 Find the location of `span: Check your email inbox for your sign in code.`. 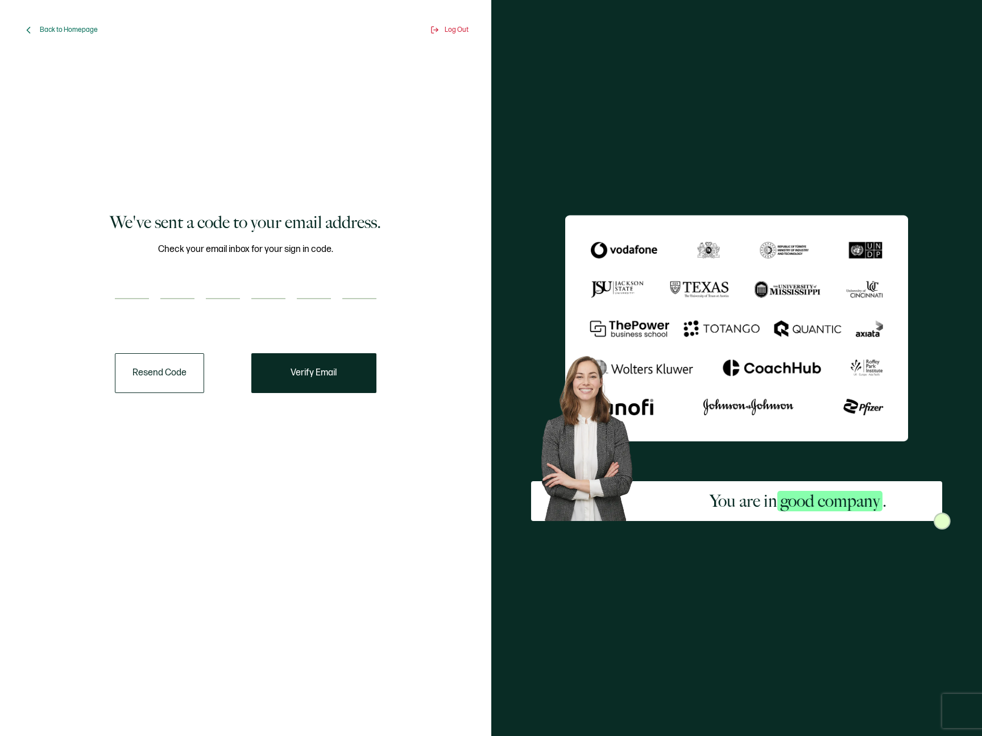

span: Check your email inbox for your sign in code. is located at coordinates (246, 249).